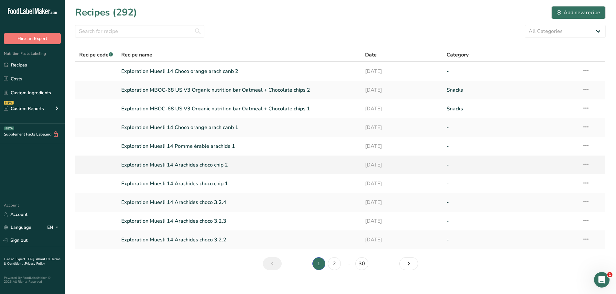  Describe the element at coordinates (239, 128) in the screenshot. I see `a: Exploration Muesli 14 Choco orange arach canb 1` at that location.